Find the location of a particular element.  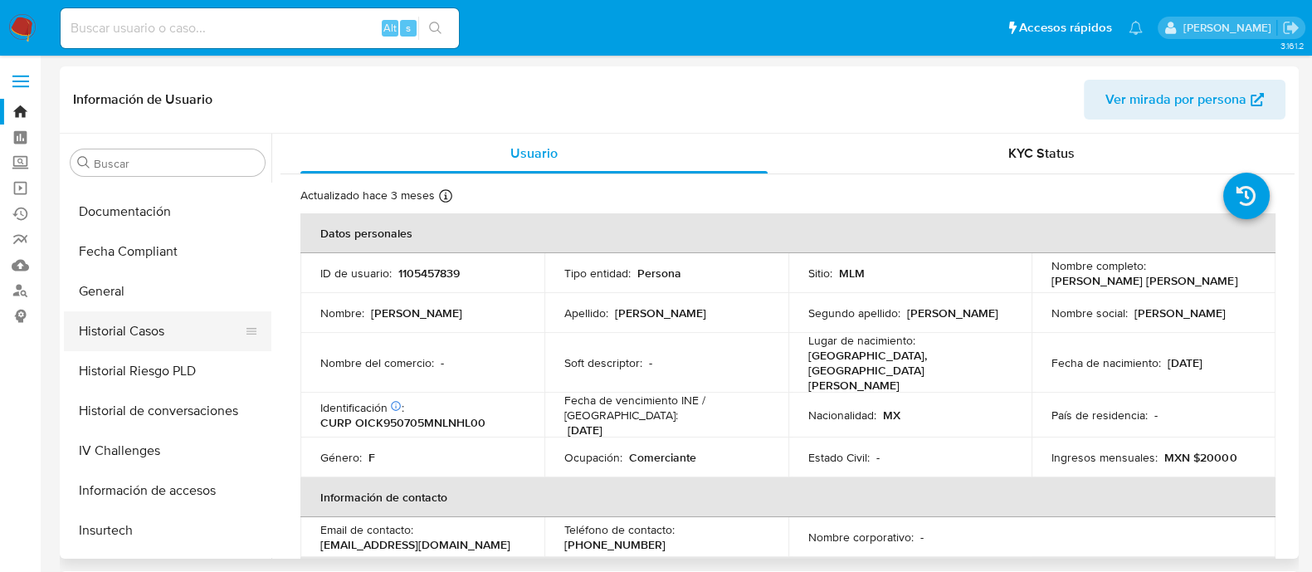

p: Estado Civil : is located at coordinates (839, 457).